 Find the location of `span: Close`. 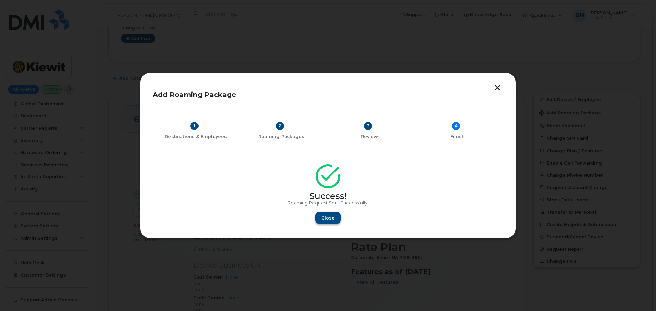

span: Close is located at coordinates (328, 218).